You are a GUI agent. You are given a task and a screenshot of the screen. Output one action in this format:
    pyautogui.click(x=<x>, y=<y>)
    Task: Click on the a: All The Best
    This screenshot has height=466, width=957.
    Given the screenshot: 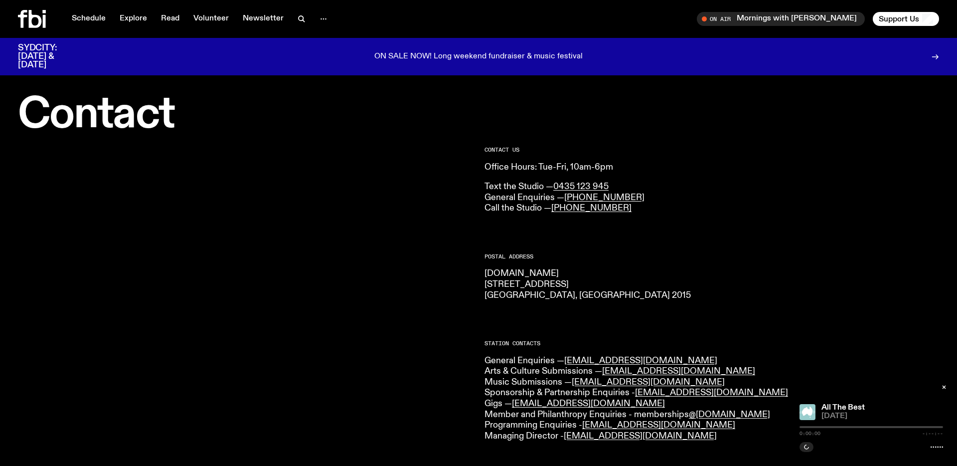 What is the action you would take?
    pyautogui.click(x=843, y=407)
    